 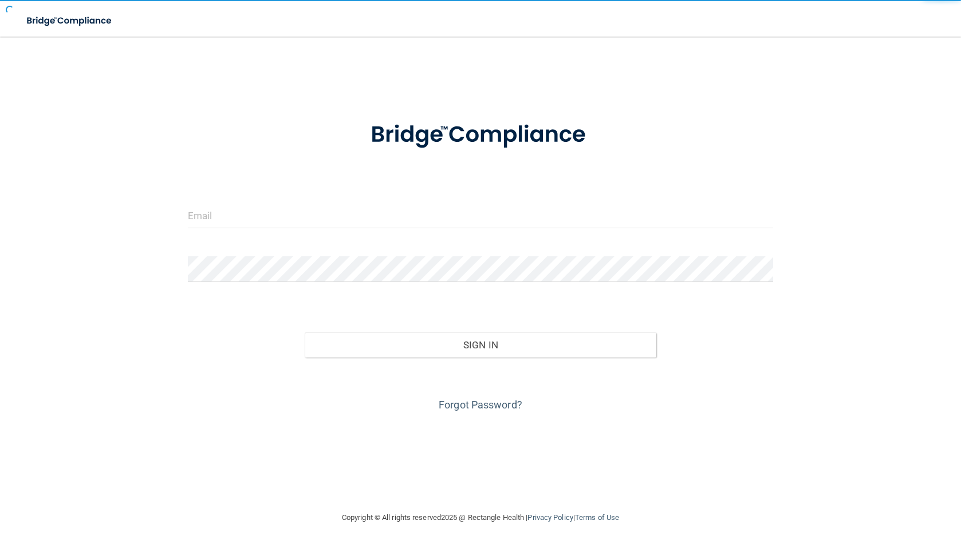 What do you see at coordinates (480, 405) in the screenshot?
I see `a: Forgot Password?` at bounding box center [480, 405].